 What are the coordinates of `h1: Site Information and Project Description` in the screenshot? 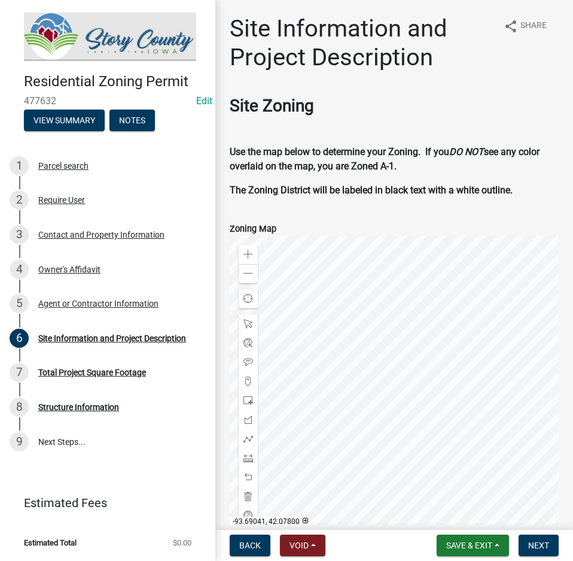 It's located at (362, 43).